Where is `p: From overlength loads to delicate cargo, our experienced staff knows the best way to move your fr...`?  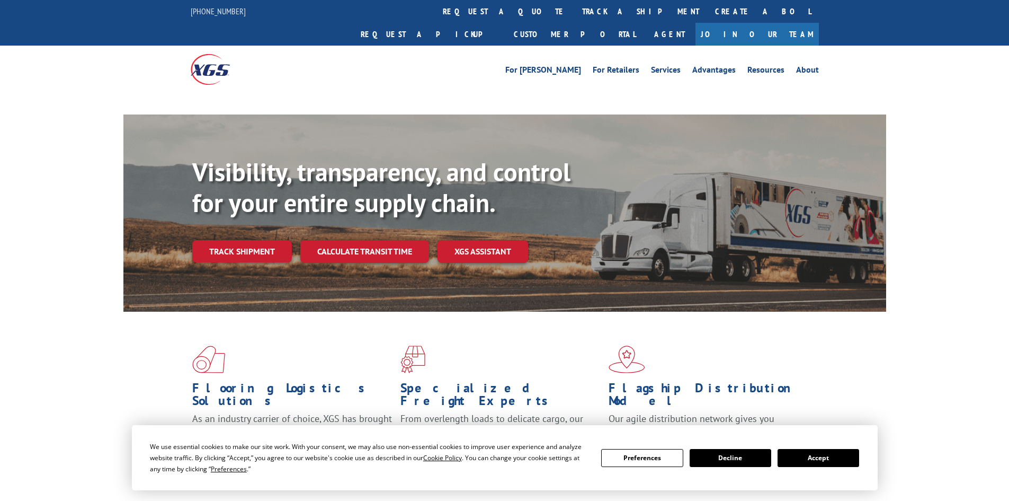 p: From overlength loads to delicate cargo, our experienced staff knows the best way to move your fr... is located at coordinates (501, 435).